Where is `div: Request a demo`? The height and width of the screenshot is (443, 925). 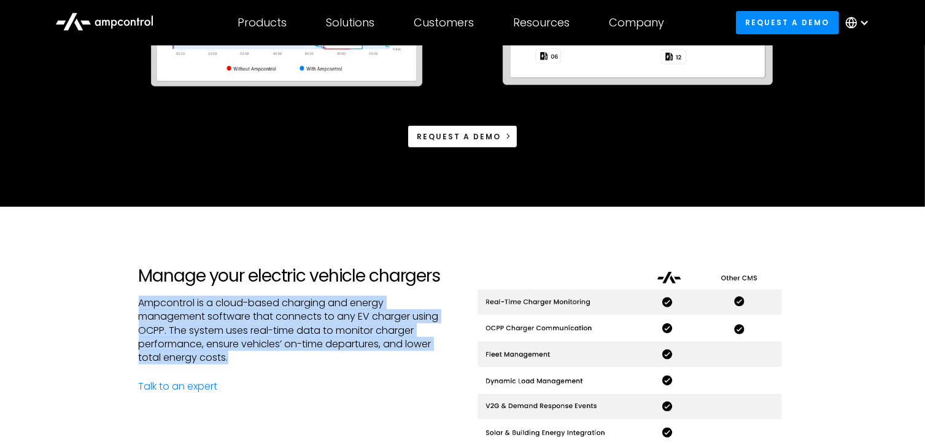 div: Request a demo is located at coordinates (459, 137).